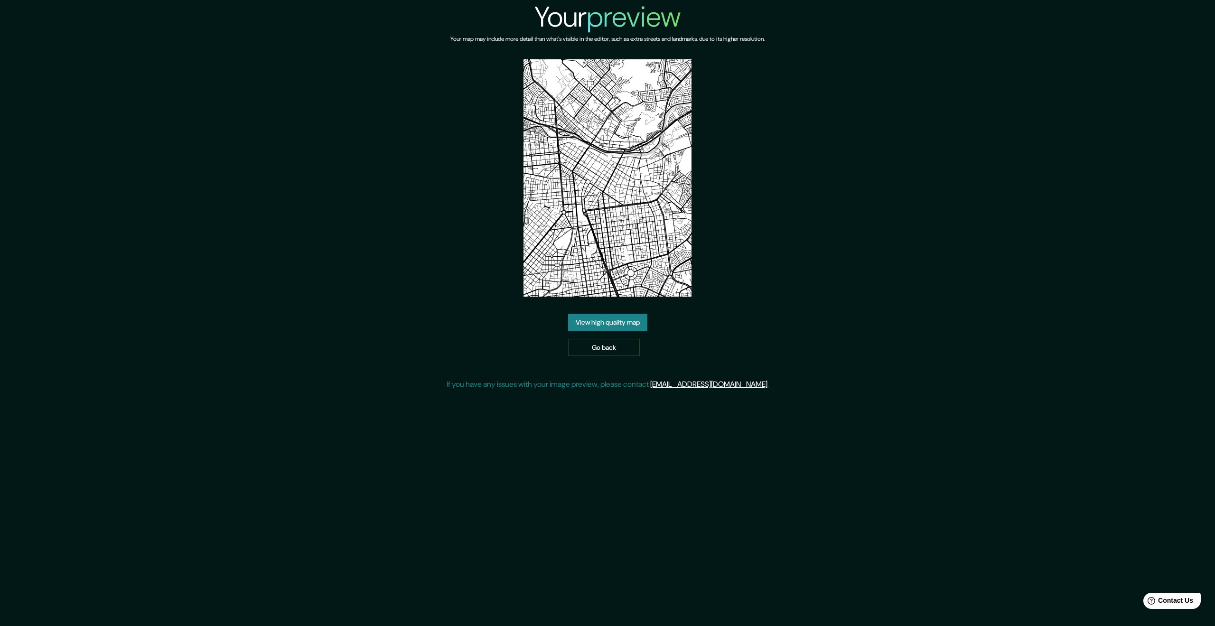  Describe the element at coordinates (607, 384) in the screenshot. I see `p: If you have any issues with your image preview, please contact .` at that location.